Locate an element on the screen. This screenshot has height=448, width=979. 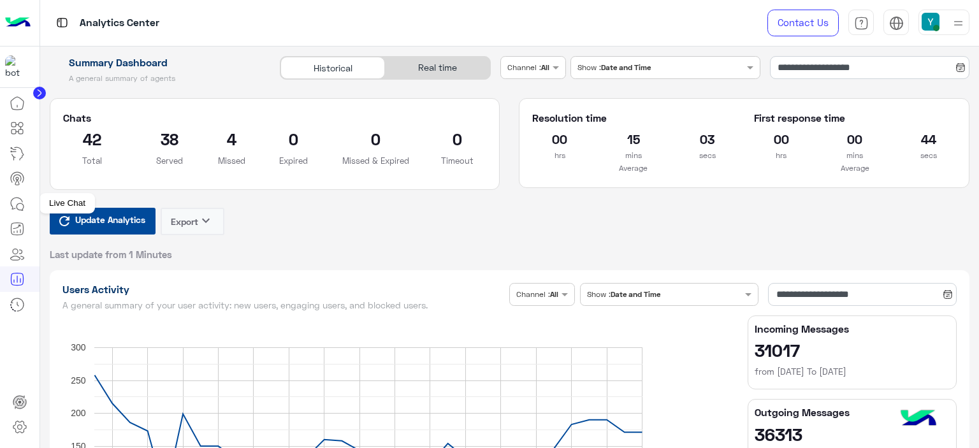
text: 250 is located at coordinates (78, 380).